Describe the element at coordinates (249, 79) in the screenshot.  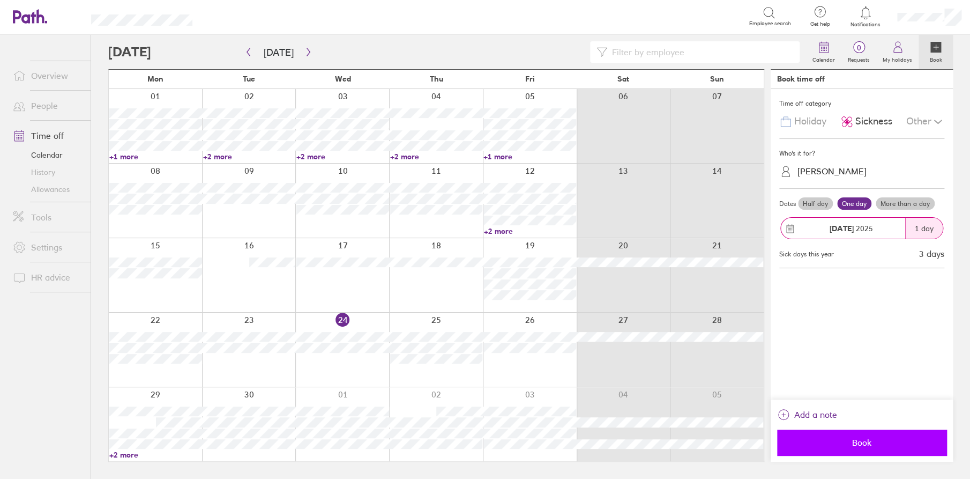
I see `span: Tue` at that location.